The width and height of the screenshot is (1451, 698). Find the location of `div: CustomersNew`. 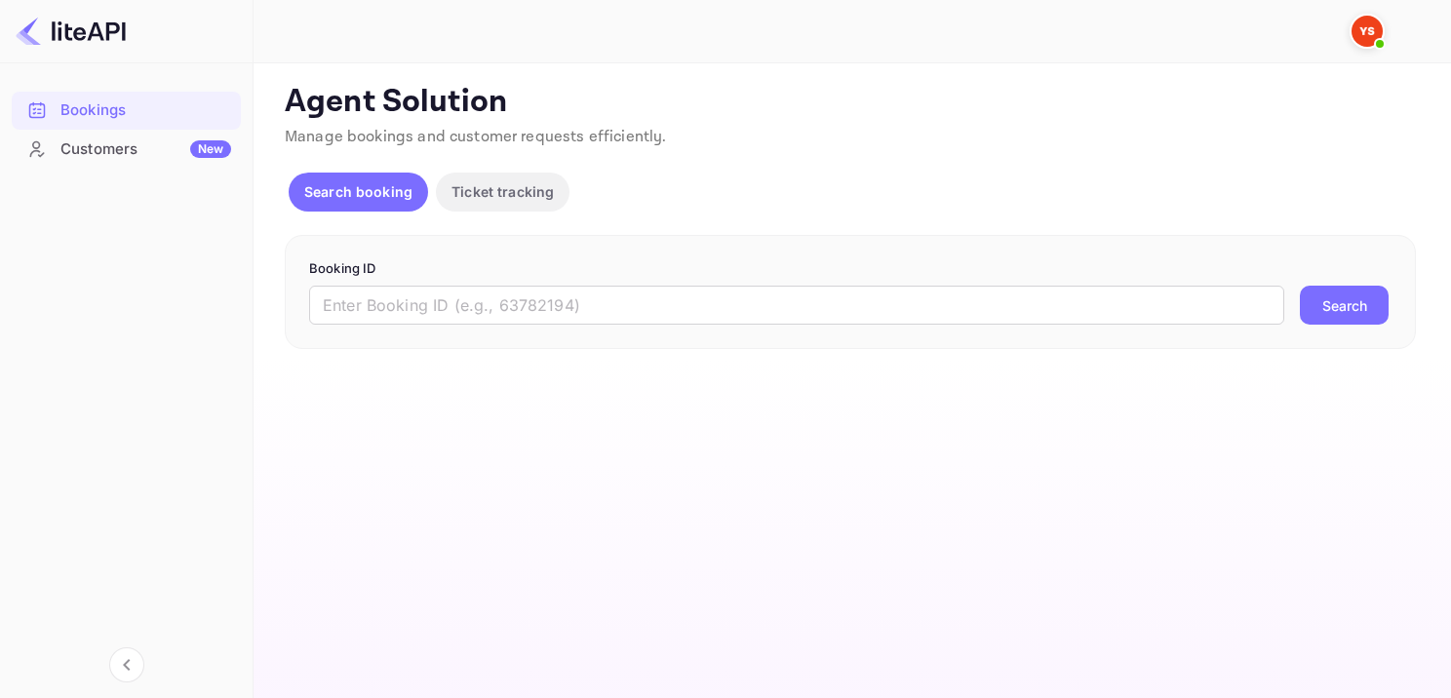

div: CustomersNew is located at coordinates (126, 149).